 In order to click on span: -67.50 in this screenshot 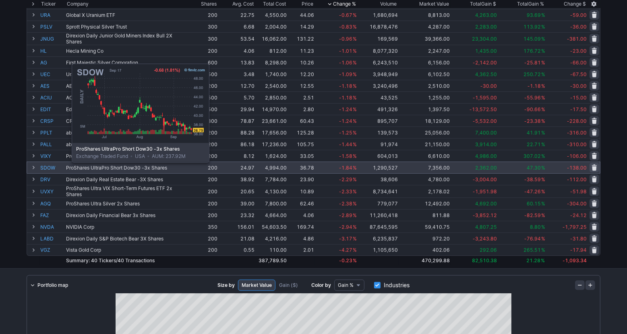, I will do `click(578, 74)`.